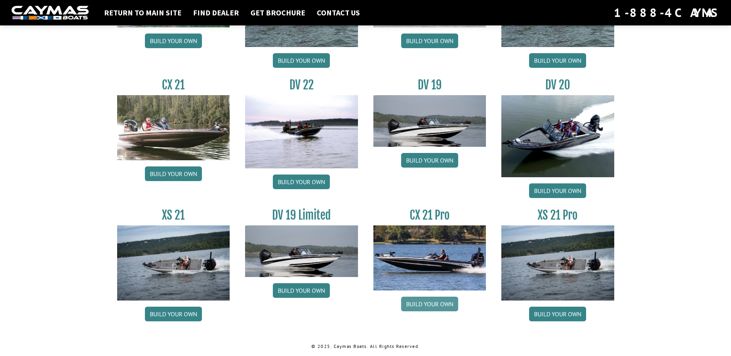 Image resolution: width=731 pixels, height=356 pixels. I want to click on p: © 2025. Caymas Boats. All Rights Reserved., so click(366, 347).